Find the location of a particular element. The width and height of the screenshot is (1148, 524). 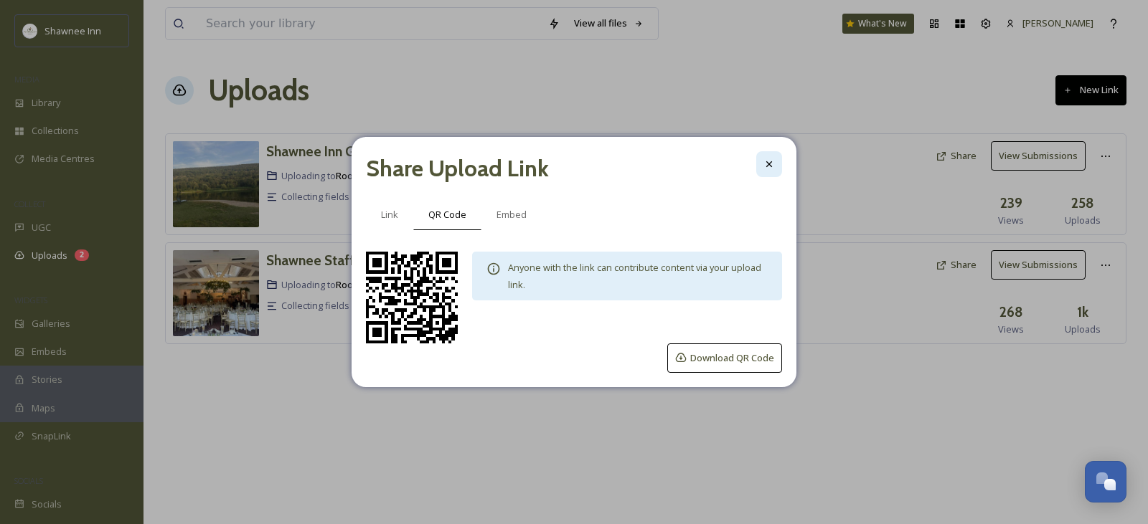

h2: Share Upload Link is located at coordinates (457, 169).